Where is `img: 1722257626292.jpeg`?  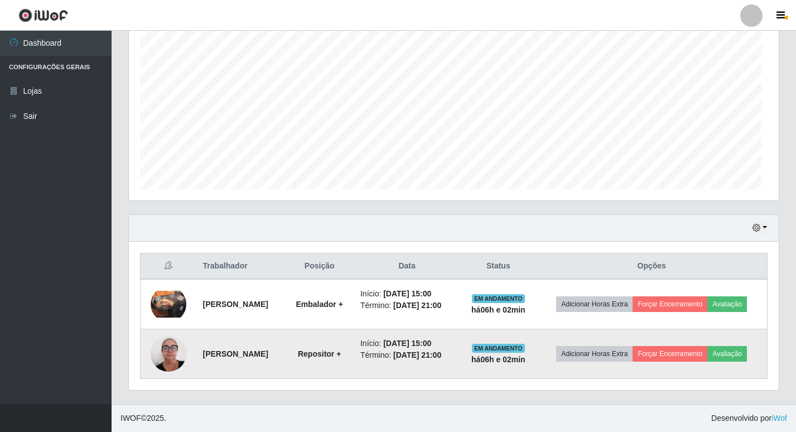 img: 1722257626292.jpeg is located at coordinates (169, 304).